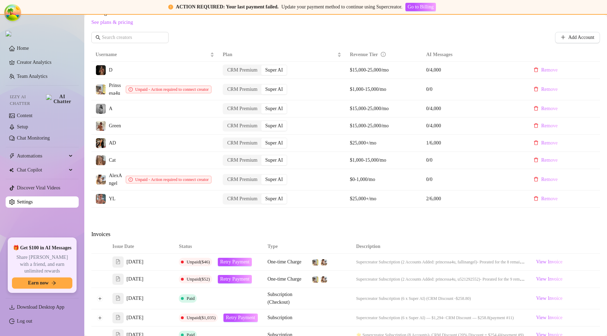  I want to click on span: Supercreator Subscription (6 x Super AI) (CRM Discount -$258.80), so click(413, 299).